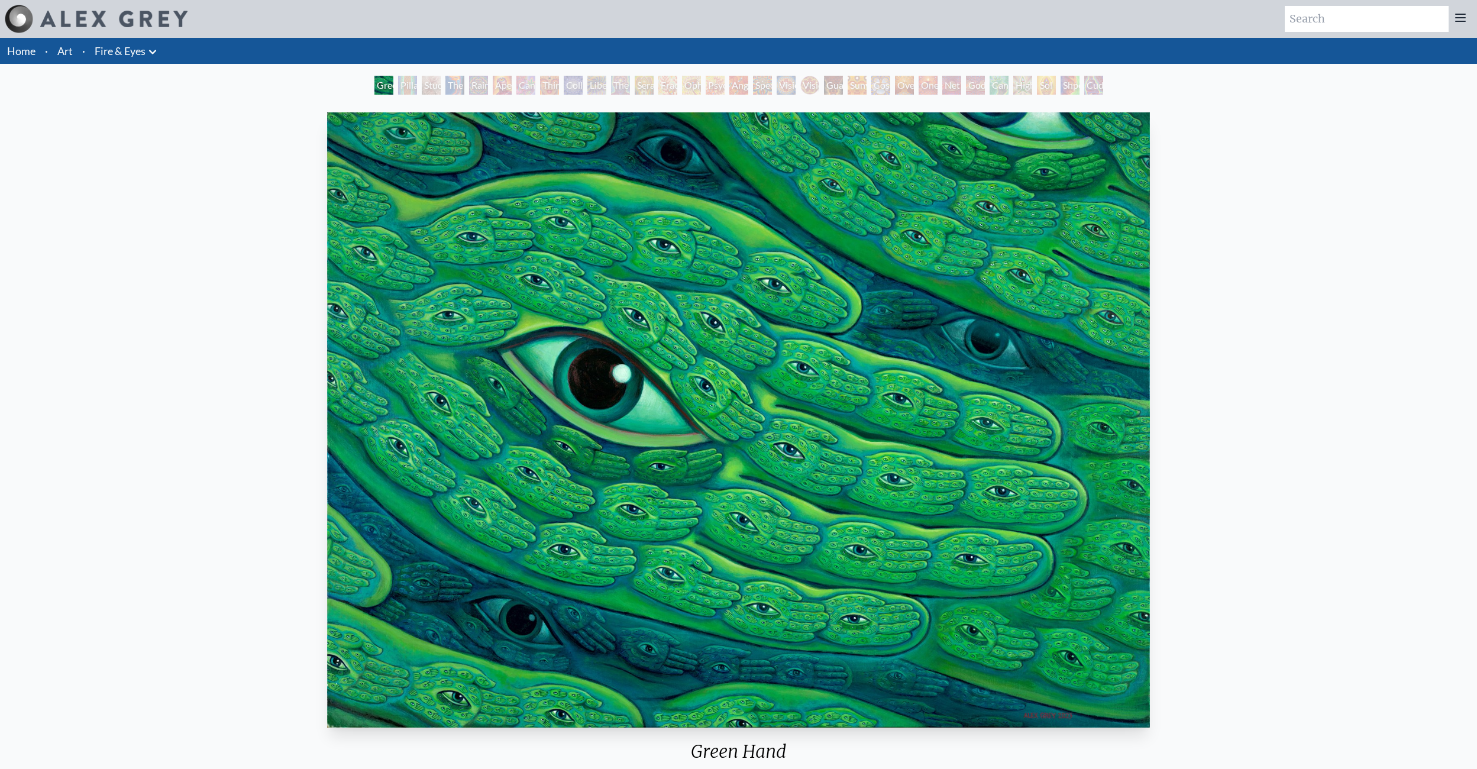  I want to click on div: Fractal Eyes, so click(668, 85).